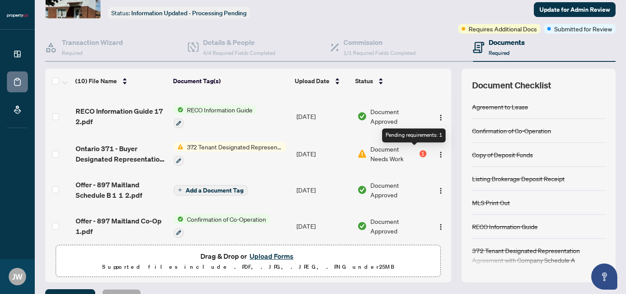 This screenshot has height=294, width=626. Describe the element at coordinates (211, 190) in the screenshot. I see `button: Add a Document Tag` at that location.